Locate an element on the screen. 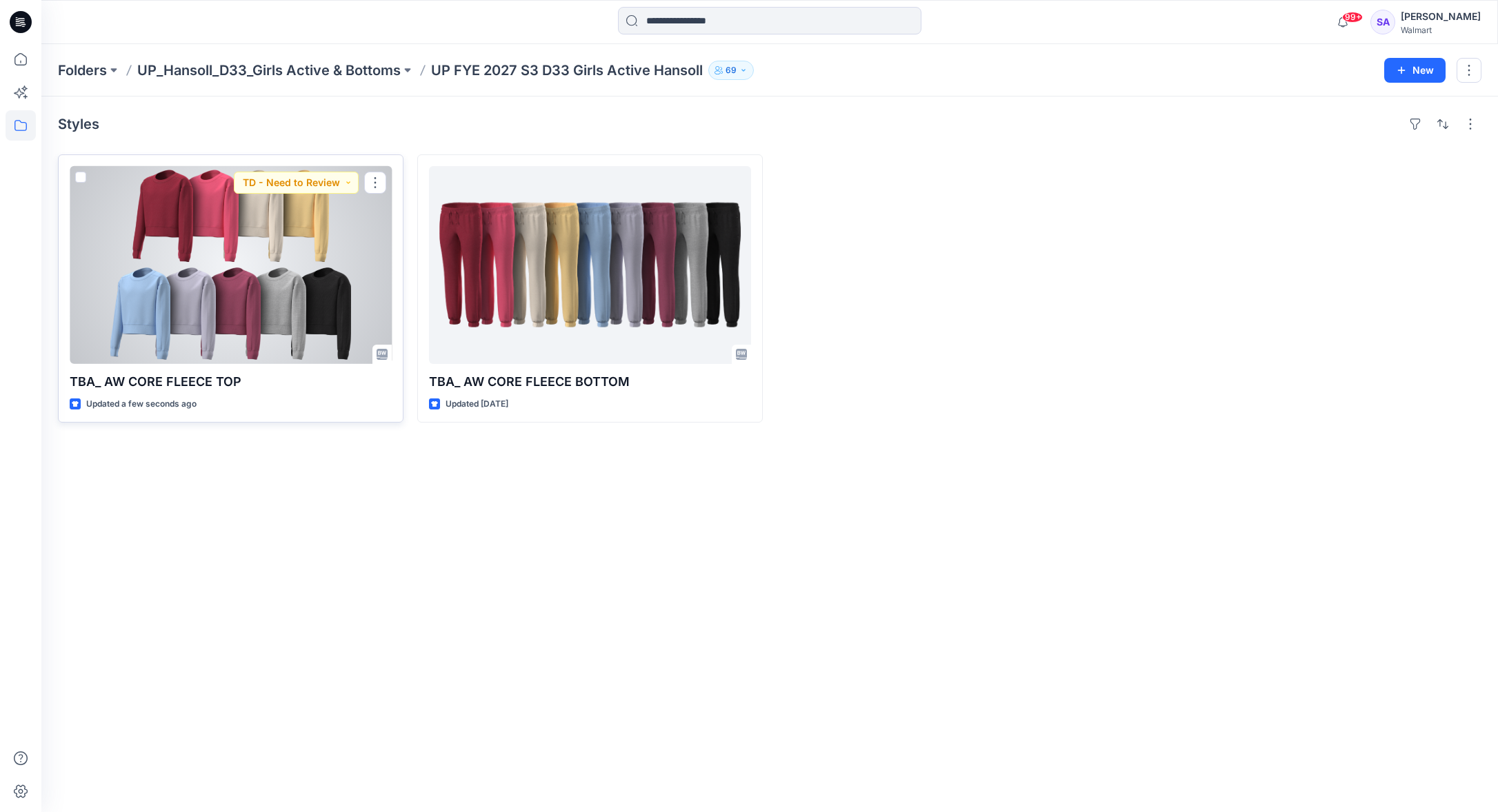 This screenshot has width=1498, height=812. p: 69 is located at coordinates (731, 70).